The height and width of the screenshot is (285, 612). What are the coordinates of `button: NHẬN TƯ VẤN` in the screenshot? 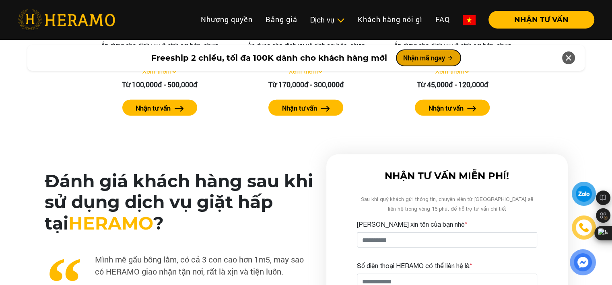 It's located at (541, 20).